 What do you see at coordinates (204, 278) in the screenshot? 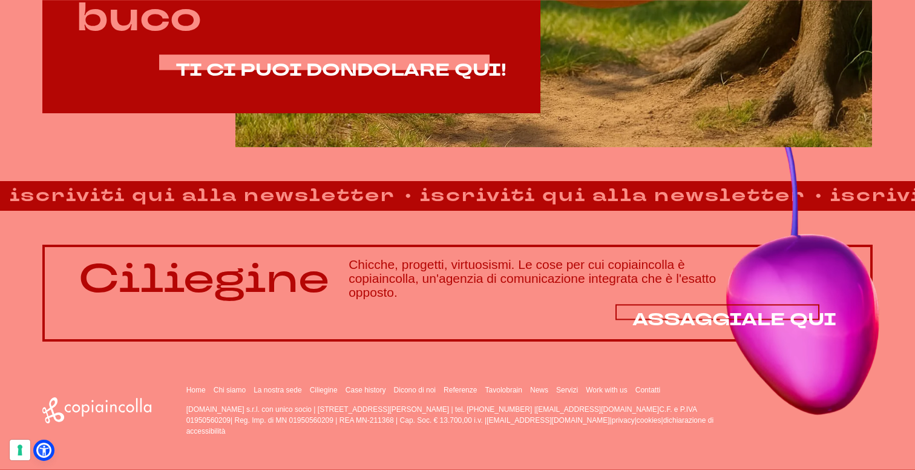
I see `p: Ciliegine` at bounding box center [204, 278].